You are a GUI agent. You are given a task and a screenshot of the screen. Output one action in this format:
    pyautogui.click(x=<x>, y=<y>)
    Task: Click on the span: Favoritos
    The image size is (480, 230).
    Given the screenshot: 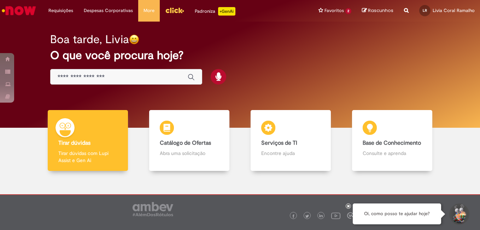 What is the action you would take?
    pyautogui.click(x=334, y=11)
    